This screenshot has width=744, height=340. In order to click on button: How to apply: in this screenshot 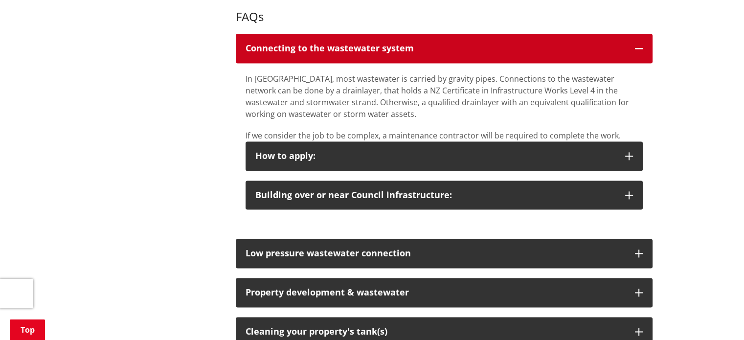, I will do `click(444, 156)`.